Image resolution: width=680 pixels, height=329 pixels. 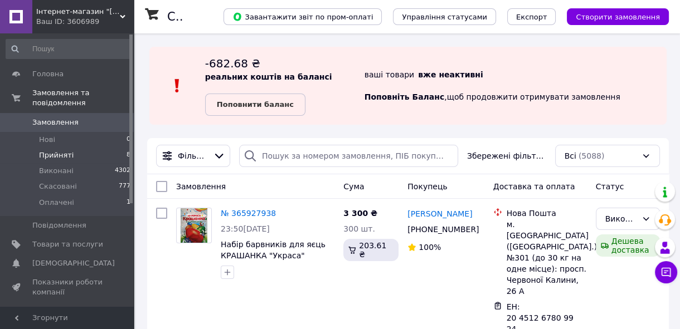 What do you see at coordinates (56, 171) in the screenshot?
I see `span: Виконані` at bounding box center [56, 171].